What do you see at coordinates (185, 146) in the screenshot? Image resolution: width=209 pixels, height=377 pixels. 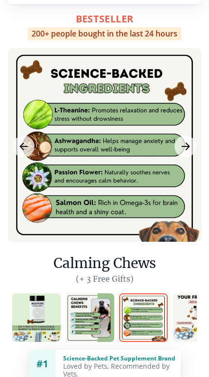 I see `button: Next Image` at bounding box center [185, 146].